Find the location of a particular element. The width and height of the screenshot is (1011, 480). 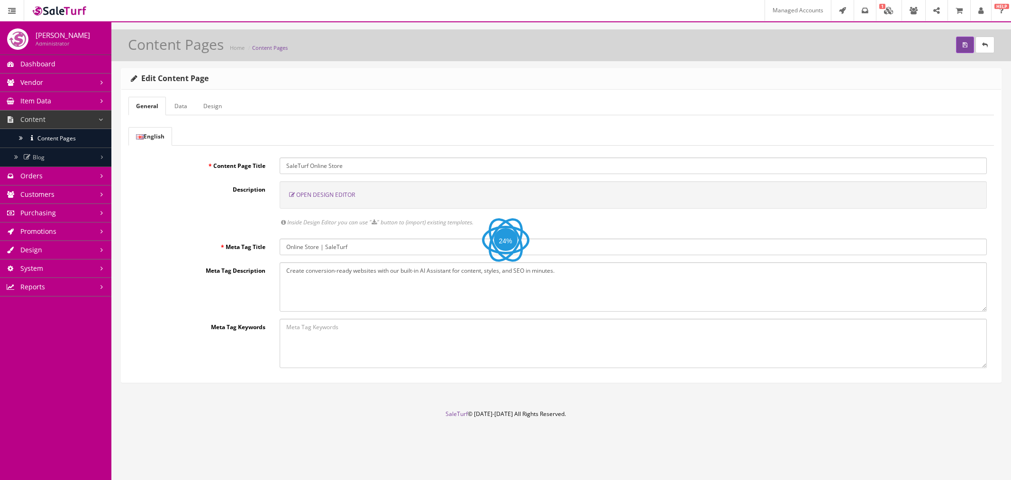

span: Content Pages is located at coordinates (56, 138).